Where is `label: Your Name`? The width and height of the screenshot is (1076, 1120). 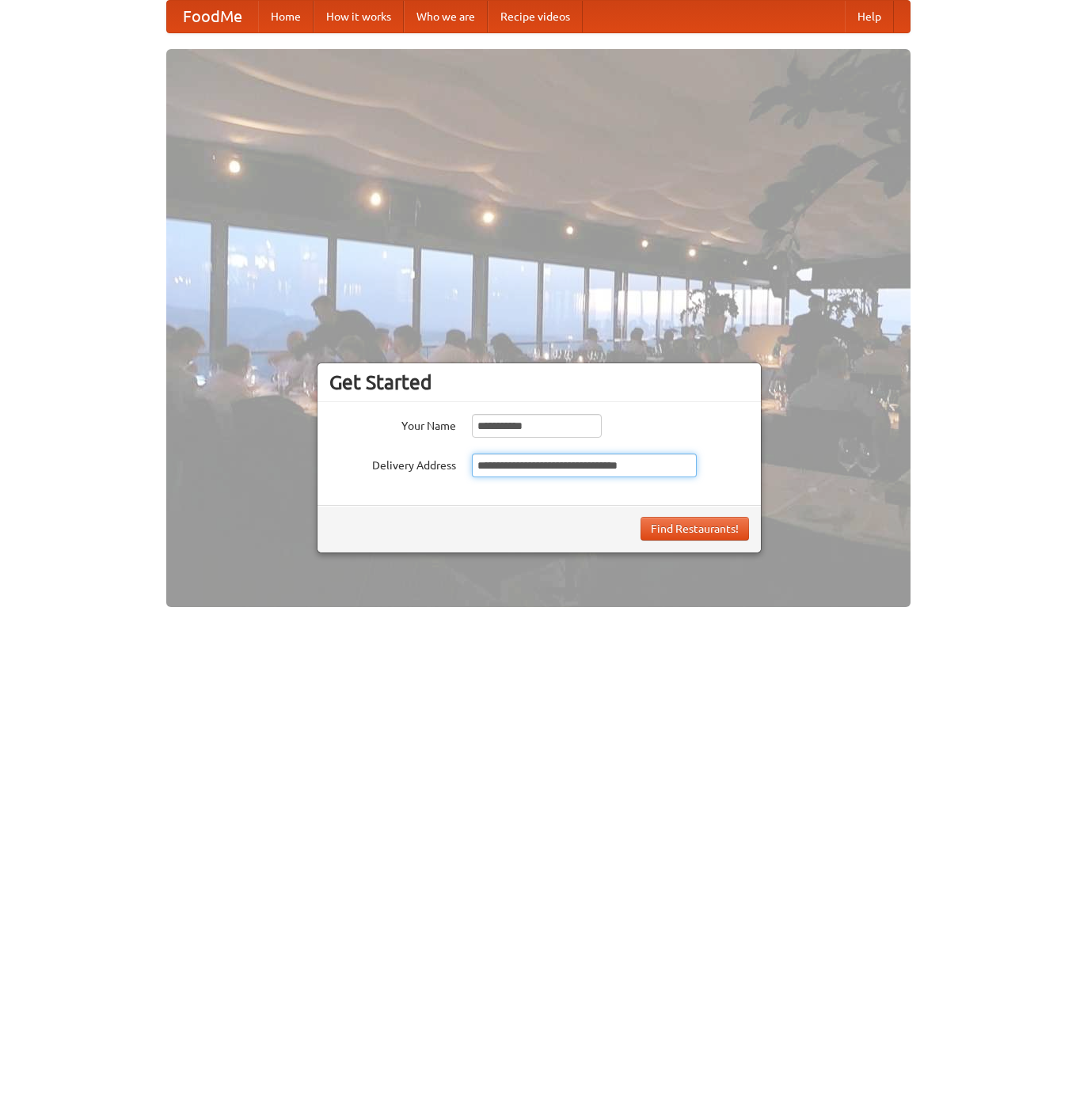 label: Your Name is located at coordinates (393, 424).